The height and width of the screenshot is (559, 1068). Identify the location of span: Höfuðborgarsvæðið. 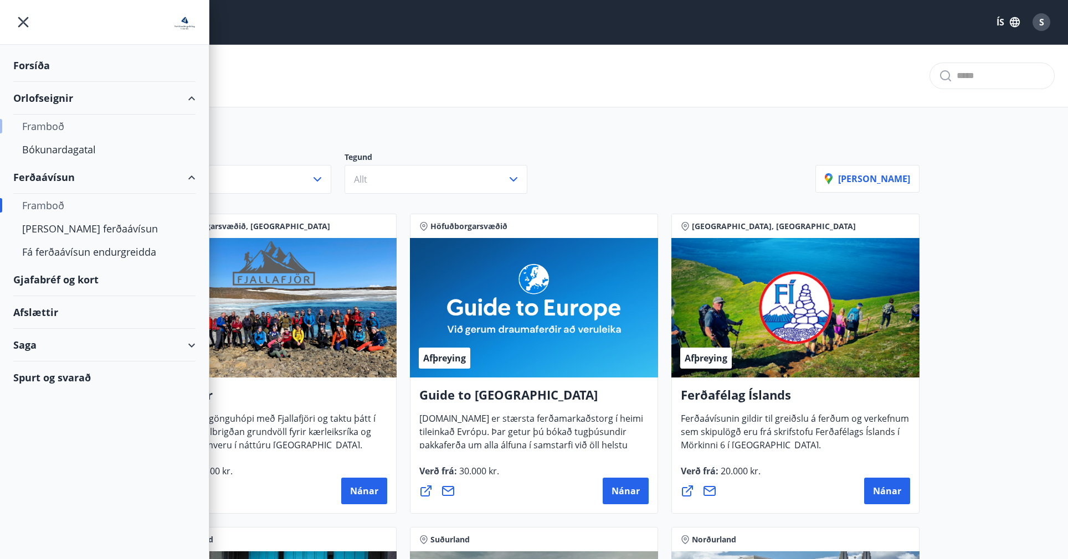
(469, 227).